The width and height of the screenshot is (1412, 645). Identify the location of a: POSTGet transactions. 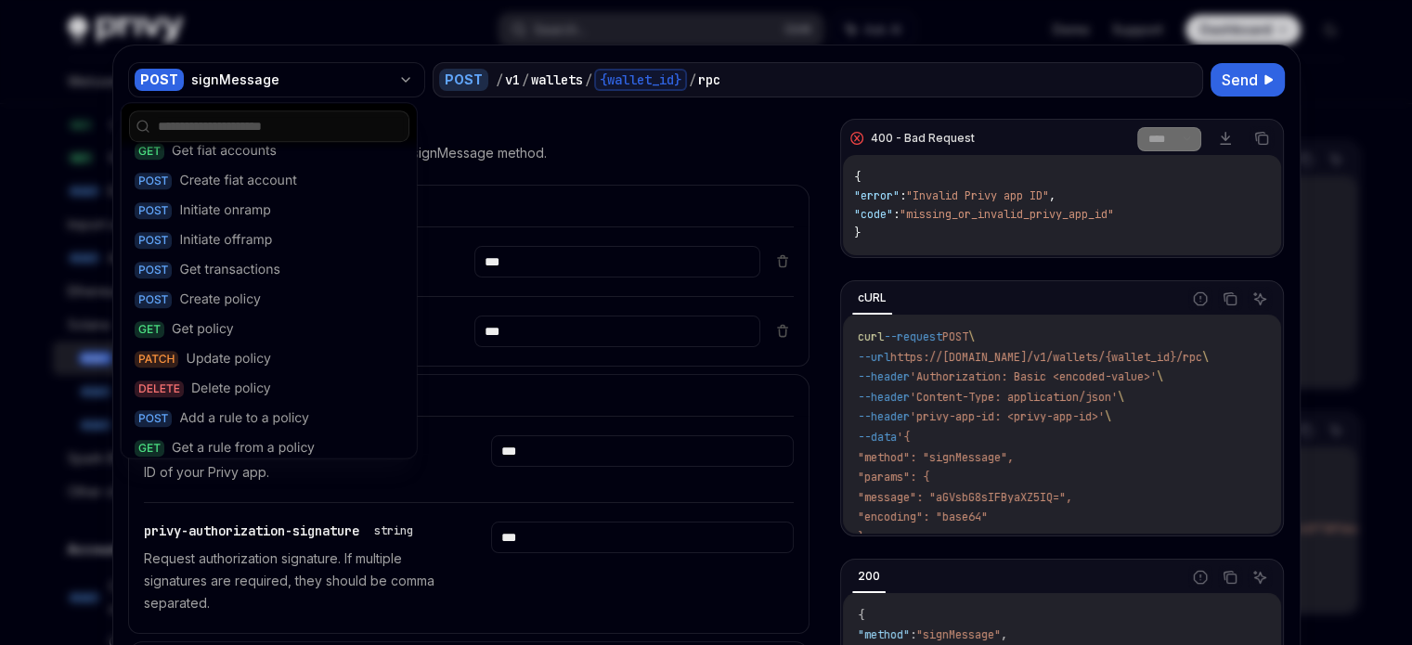
(269, 270).